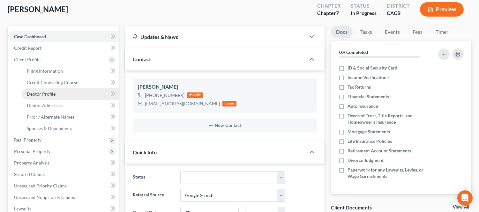 The width and height of the screenshot is (479, 212). What do you see at coordinates (70, 83) in the screenshot?
I see `a: Credit Counseling Course` at bounding box center [70, 83].